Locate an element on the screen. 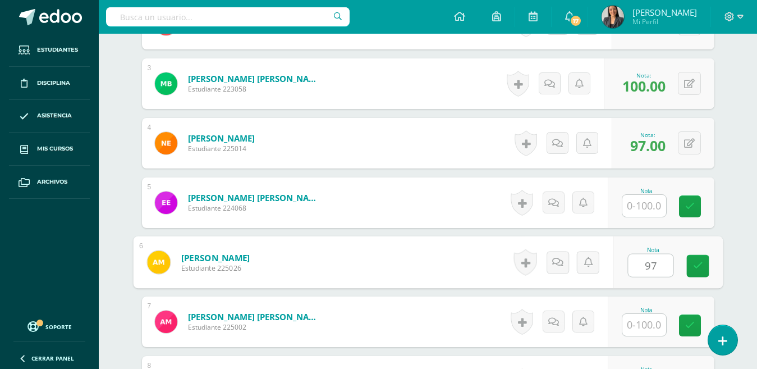 Image resolution: width=757 pixels, height=369 pixels. span: Estudiante 224068 is located at coordinates (255, 208).